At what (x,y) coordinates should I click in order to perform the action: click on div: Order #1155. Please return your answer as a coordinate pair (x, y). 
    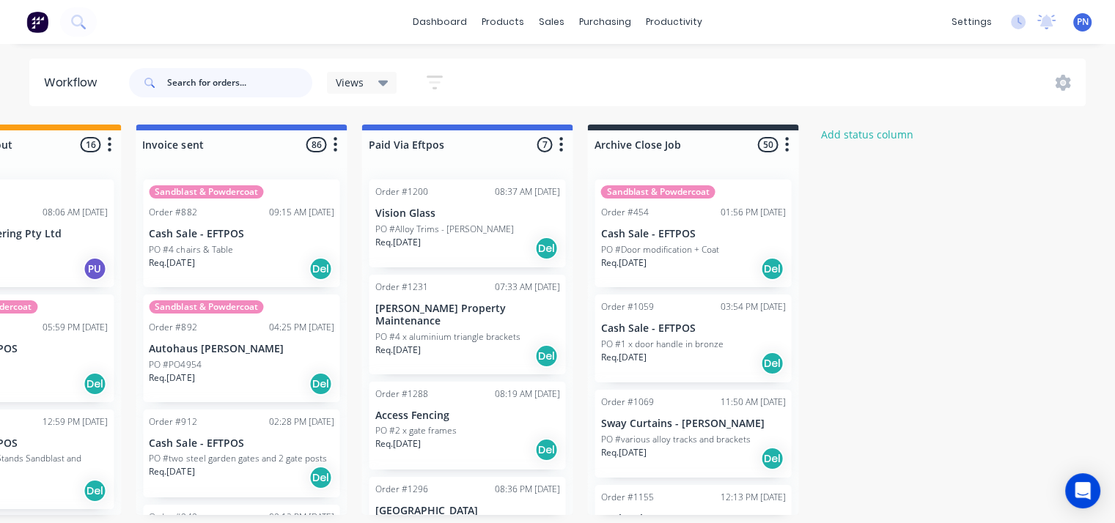
    Looking at the image, I should click on (627, 498).